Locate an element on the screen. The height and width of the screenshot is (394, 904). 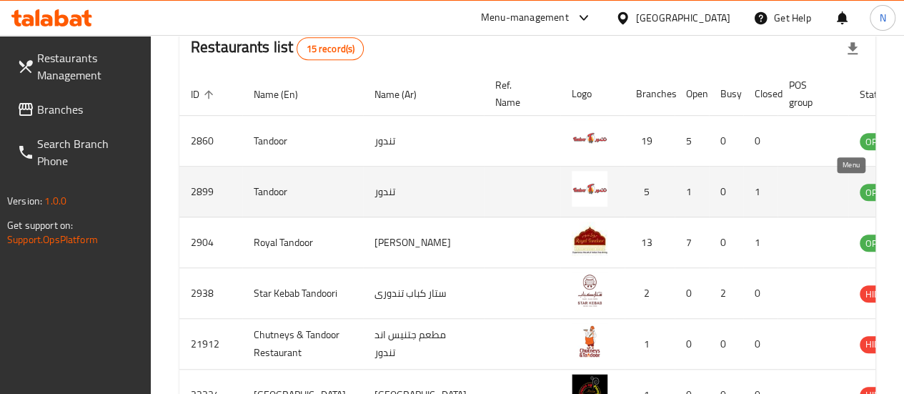
div: Export file is located at coordinates (853, 49).